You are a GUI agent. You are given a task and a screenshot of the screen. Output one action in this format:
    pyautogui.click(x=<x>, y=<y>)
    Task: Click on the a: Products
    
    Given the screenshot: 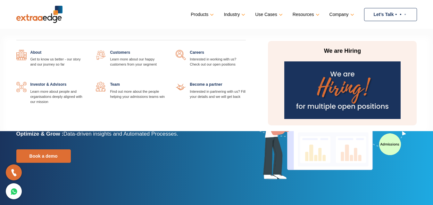 What is the action you would take?
    pyautogui.click(x=201, y=14)
    